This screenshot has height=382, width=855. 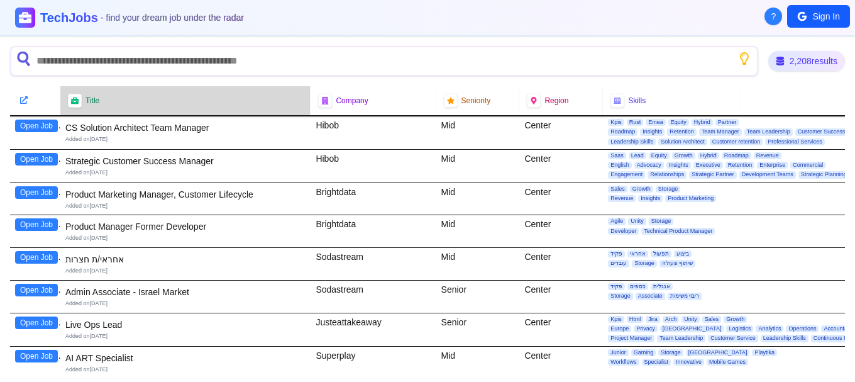 What do you see at coordinates (626, 174) in the screenshot?
I see `span: Engagement` at bounding box center [626, 174].